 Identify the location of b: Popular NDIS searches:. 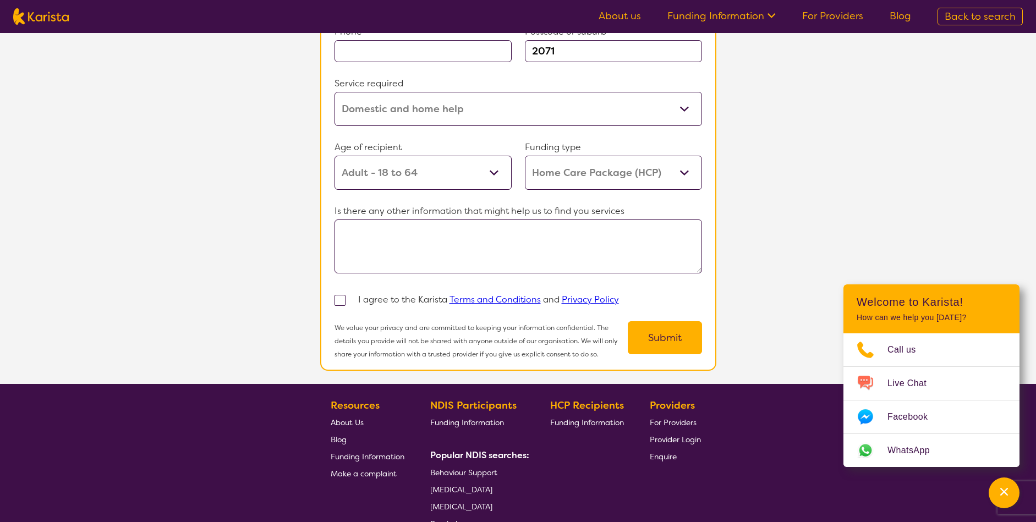
(480, 455).